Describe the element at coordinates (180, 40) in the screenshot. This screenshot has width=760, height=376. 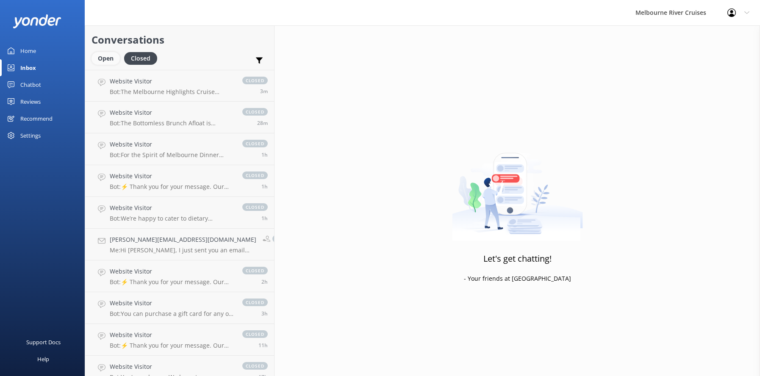
I see `h2: Conversations` at that location.